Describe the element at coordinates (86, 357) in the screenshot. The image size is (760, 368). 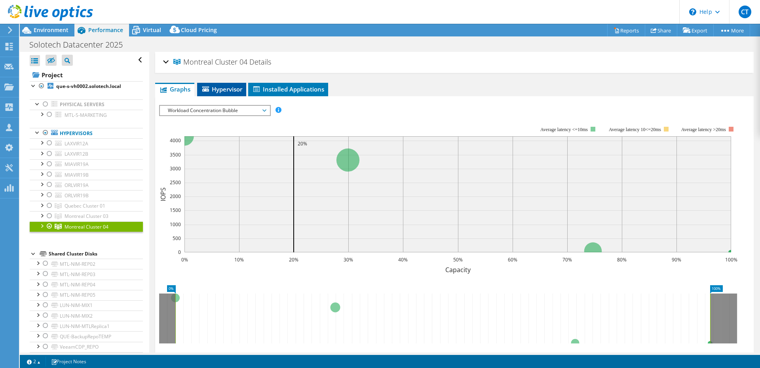
I see `a: LUN-EMC-Archive1` at that location.